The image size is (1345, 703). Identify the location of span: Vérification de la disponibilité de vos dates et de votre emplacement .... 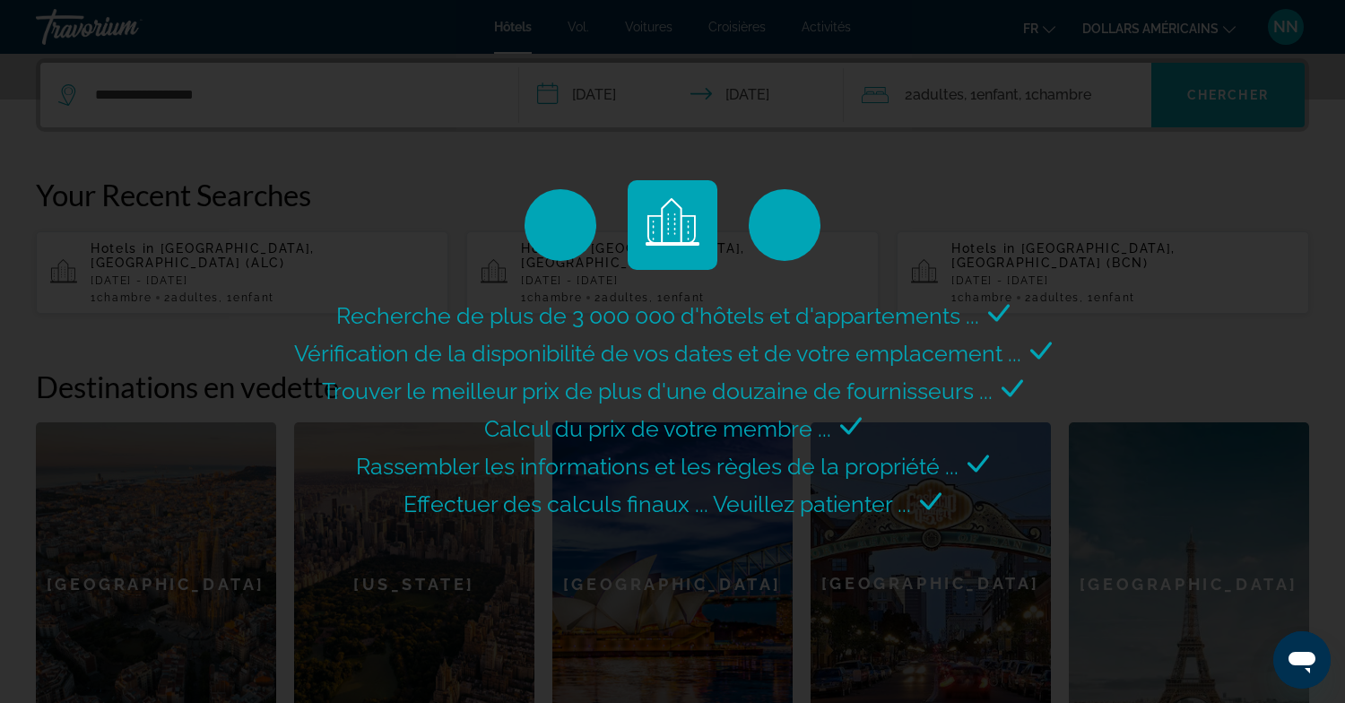
(657, 353).